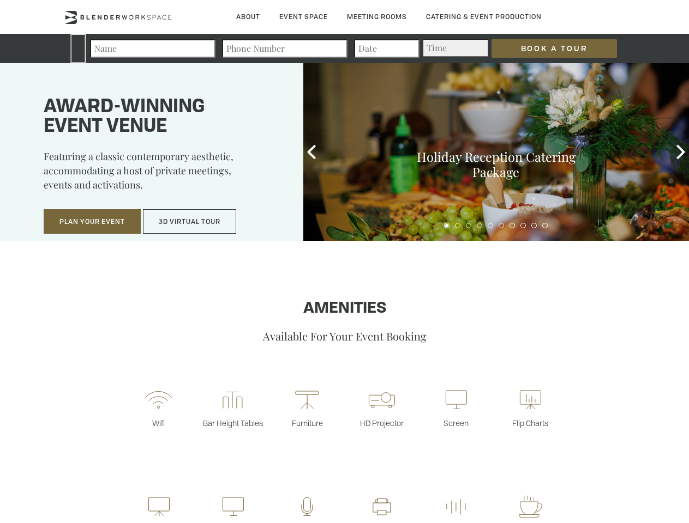  What do you see at coordinates (456, 423) in the screenshot?
I see `p: Screen` at bounding box center [456, 423].